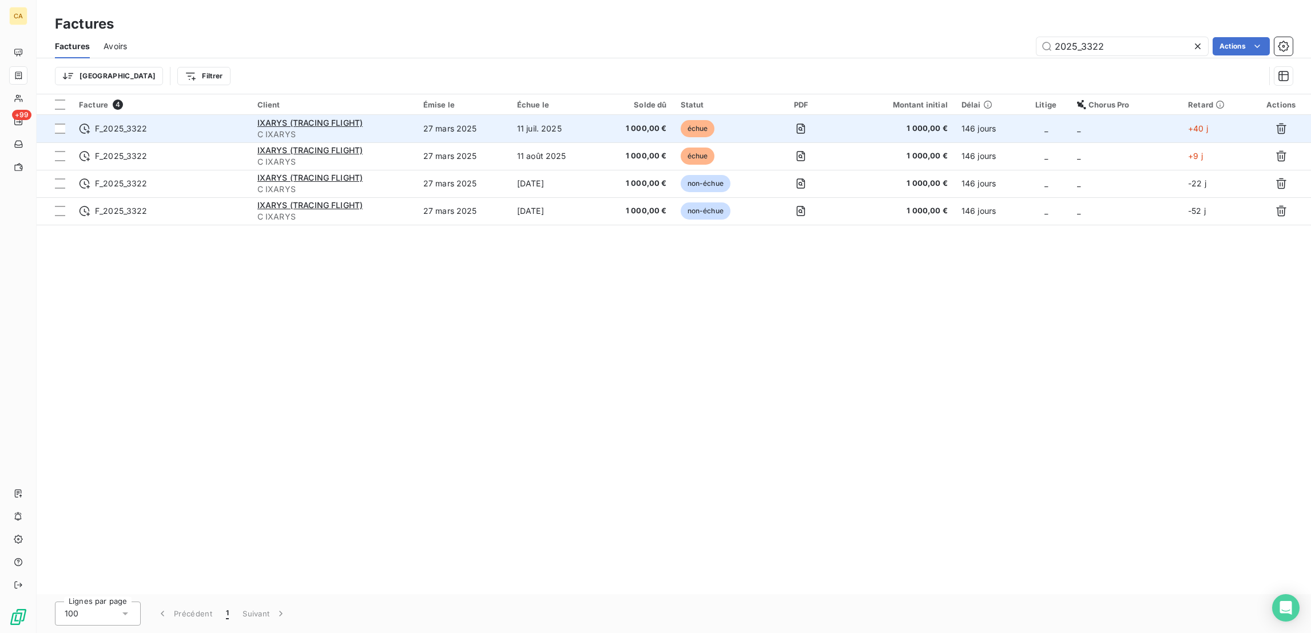 The image size is (1311, 633). Describe the element at coordinates (1196, 156) in the screenshot. I see `span: +9 j` at that location.